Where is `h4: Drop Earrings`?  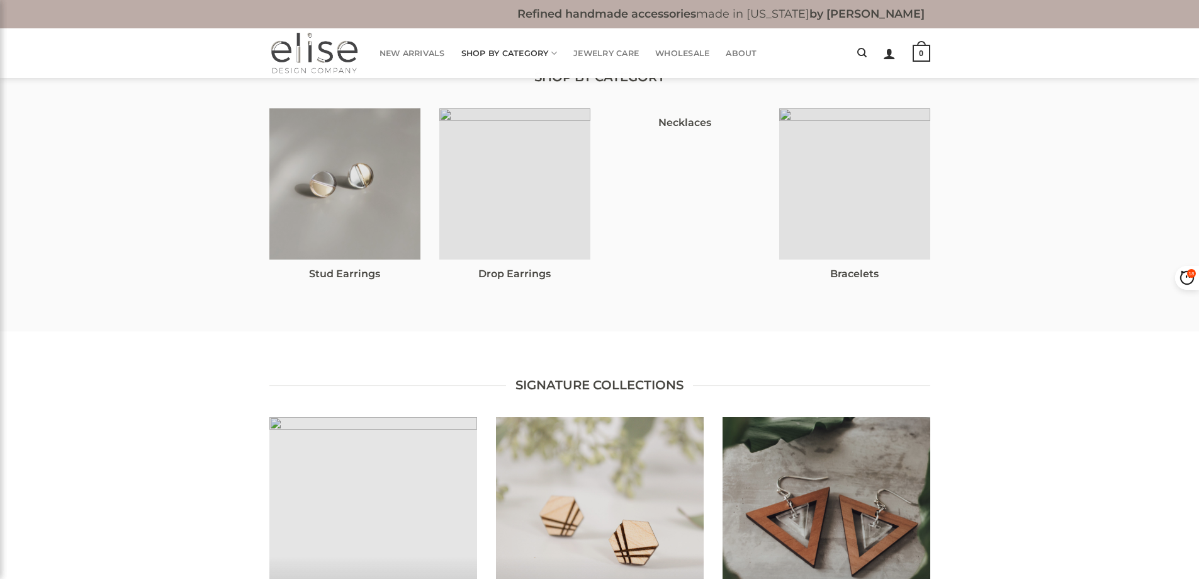
h4: Drop Earrings is located at coordinates (515, 273).